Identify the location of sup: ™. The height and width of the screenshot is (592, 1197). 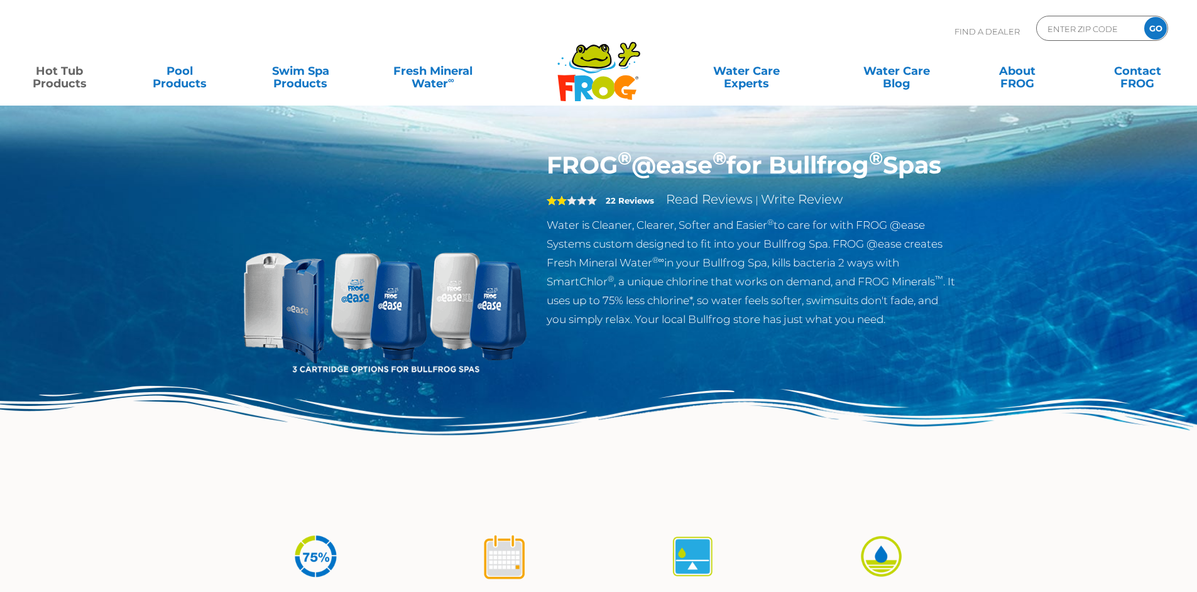
(939, 278).